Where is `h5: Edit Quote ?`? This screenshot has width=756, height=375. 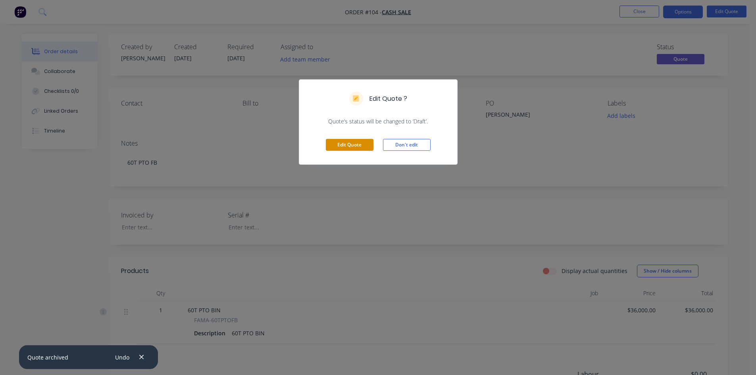 h5: Edit Quote ? is located at coordinates (388, 99).